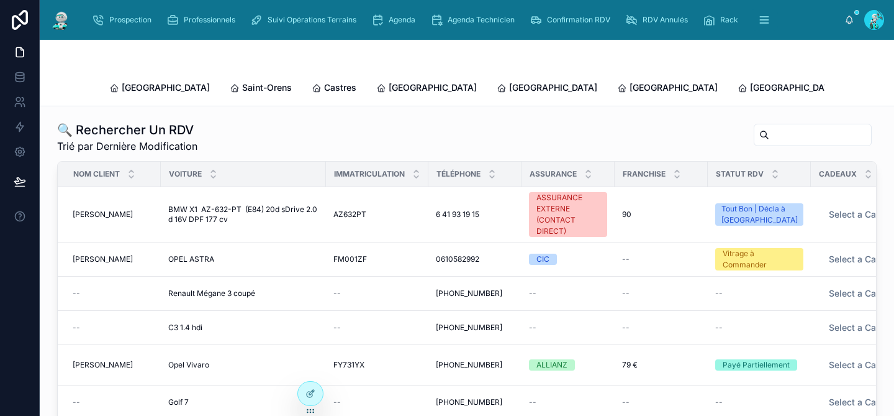 Image resolution: width=894 pixels, height=416 pixels. Describe the element at coordinates (127, 146) in the screenshot. I see `span: Trié par Dernière Modification` at that location.